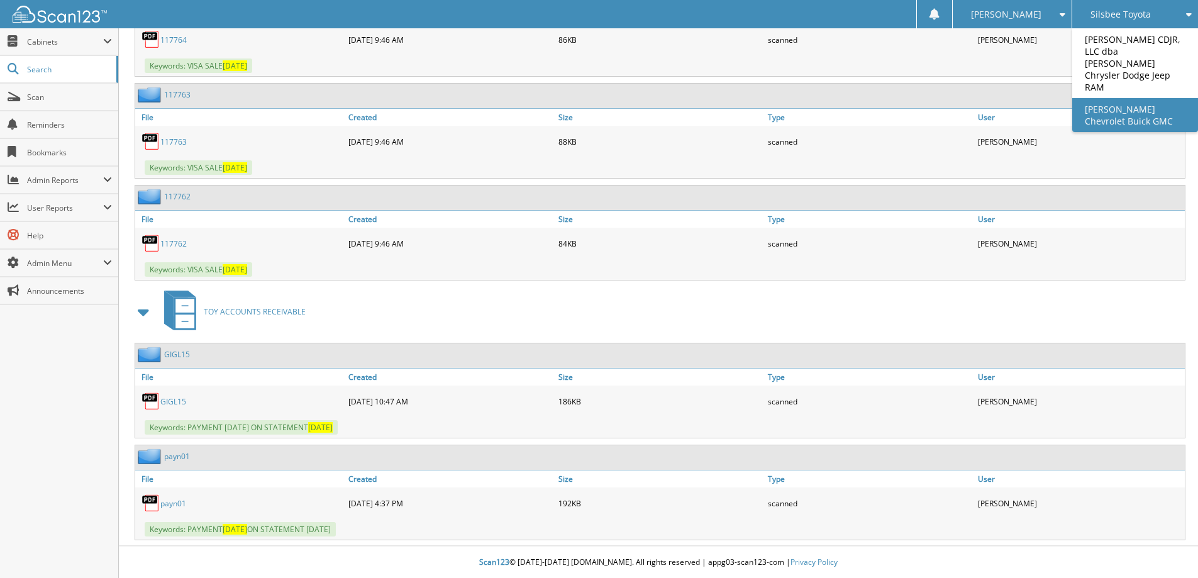 The height and width of the screenshot is (578, 1198). What do you see at coordinates (65, 180) in the screenshot?
I see `span: Admin Reports` at bounding box center [65, 180].